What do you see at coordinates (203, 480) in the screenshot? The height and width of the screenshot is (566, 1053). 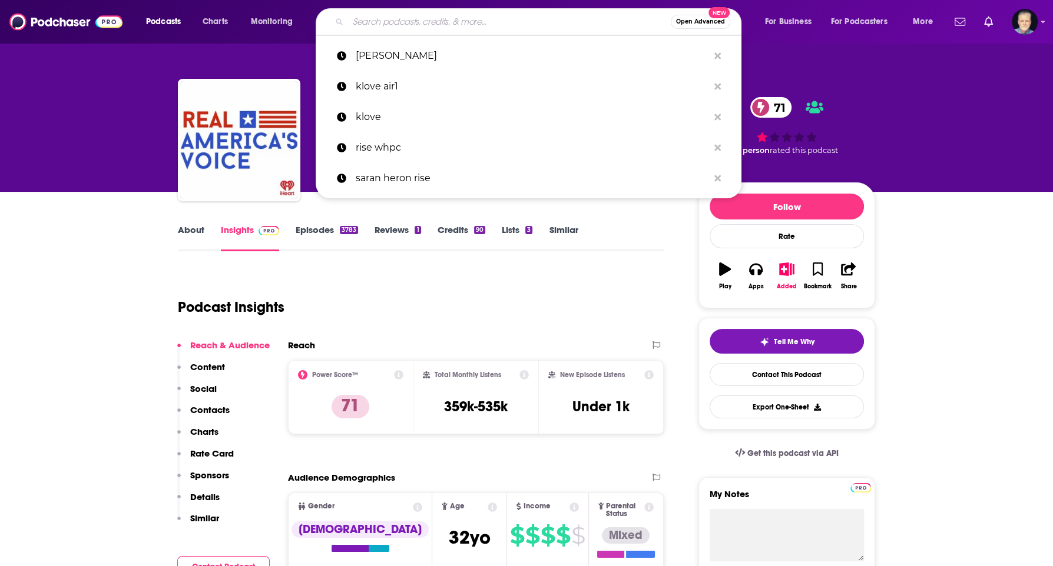 I see `button: Sponsors` at bounding box center [203, 480].